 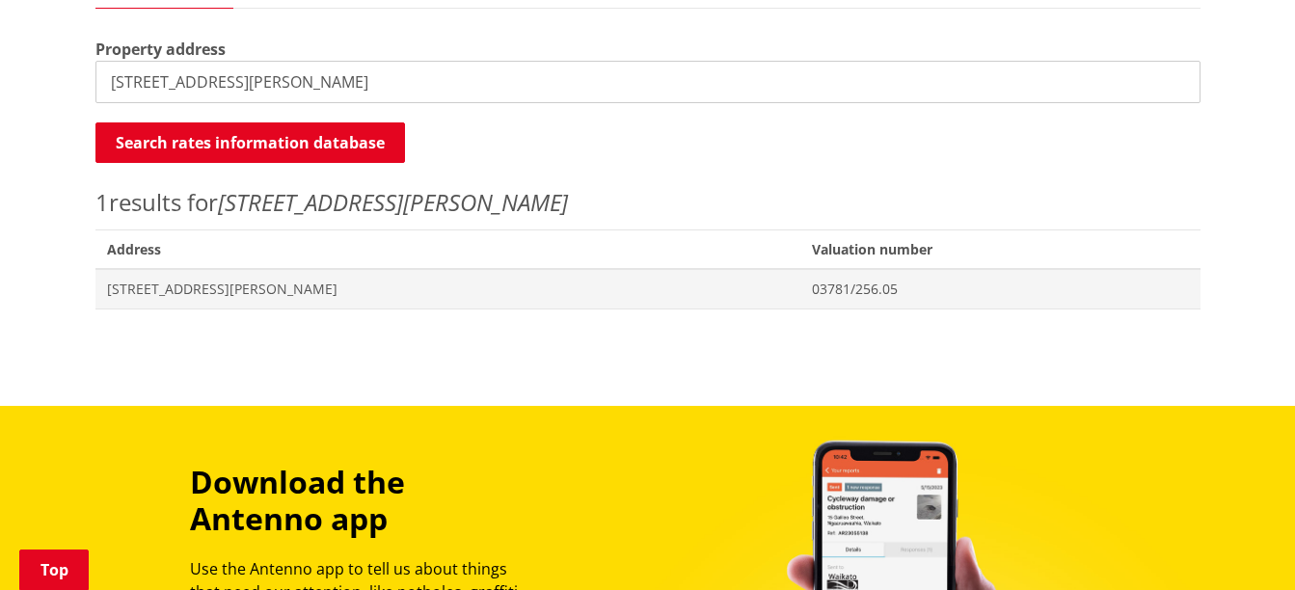 I want to click on span: 1, so click(x=102, y=201).